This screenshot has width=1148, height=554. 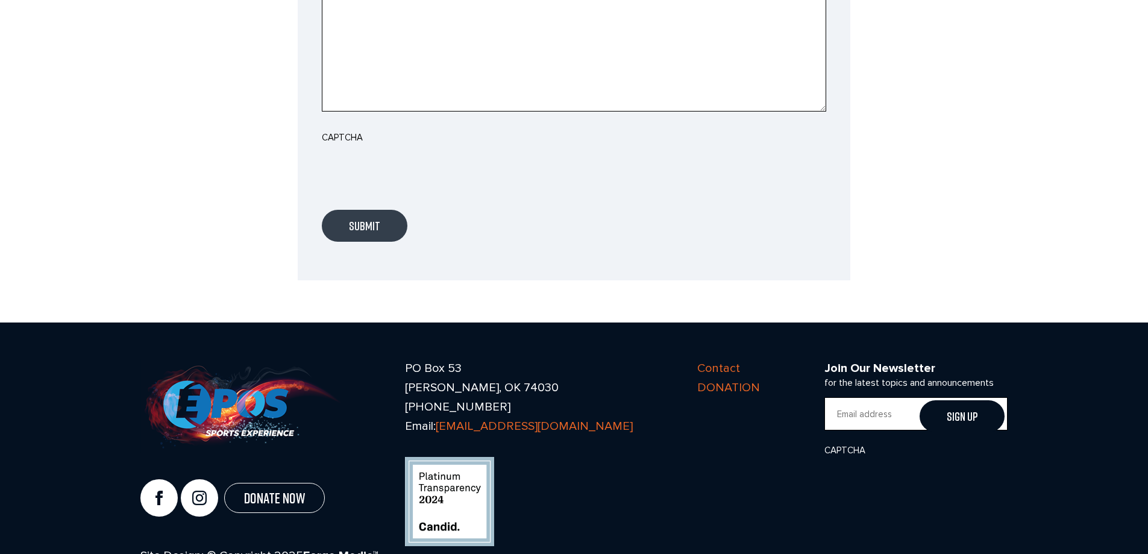 What do you see at coordinates (728, 387) in the screenshot?
I see `a: DONATION` at bounding box center [728, 387].